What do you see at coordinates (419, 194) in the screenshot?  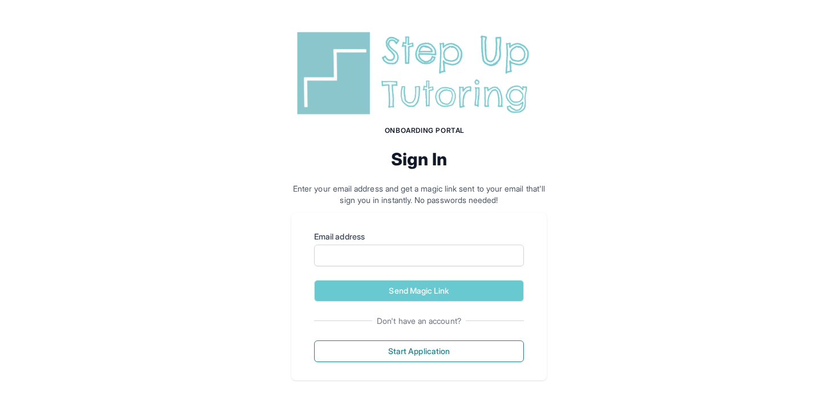 I see `p: Enter your email address and get a magic link sent to your email that'll sign you in instantly. N...` at bounding box center [419, 194].